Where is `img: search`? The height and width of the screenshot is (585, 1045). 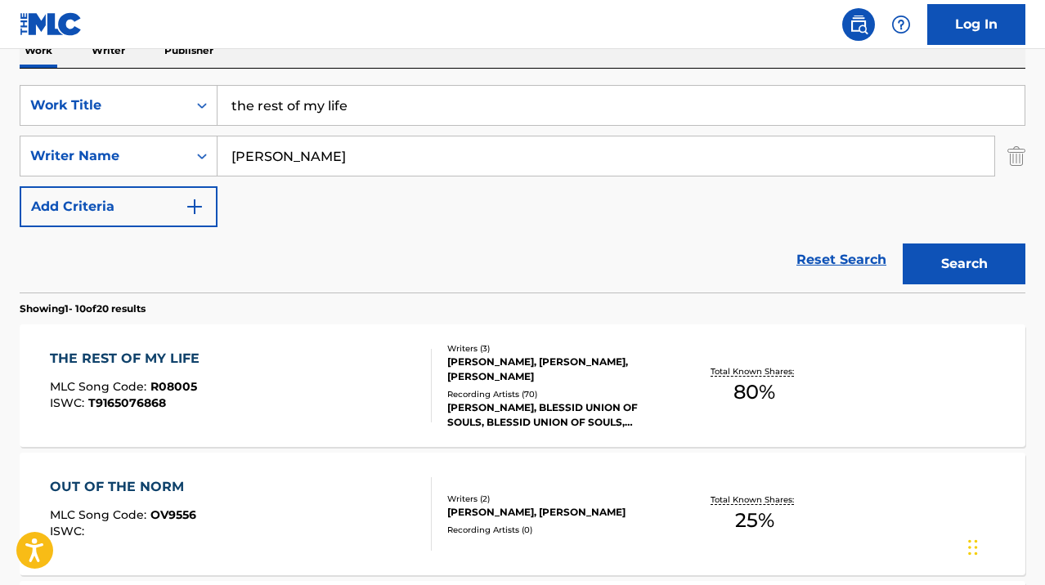
img: search is located at coordinates (858, 25).